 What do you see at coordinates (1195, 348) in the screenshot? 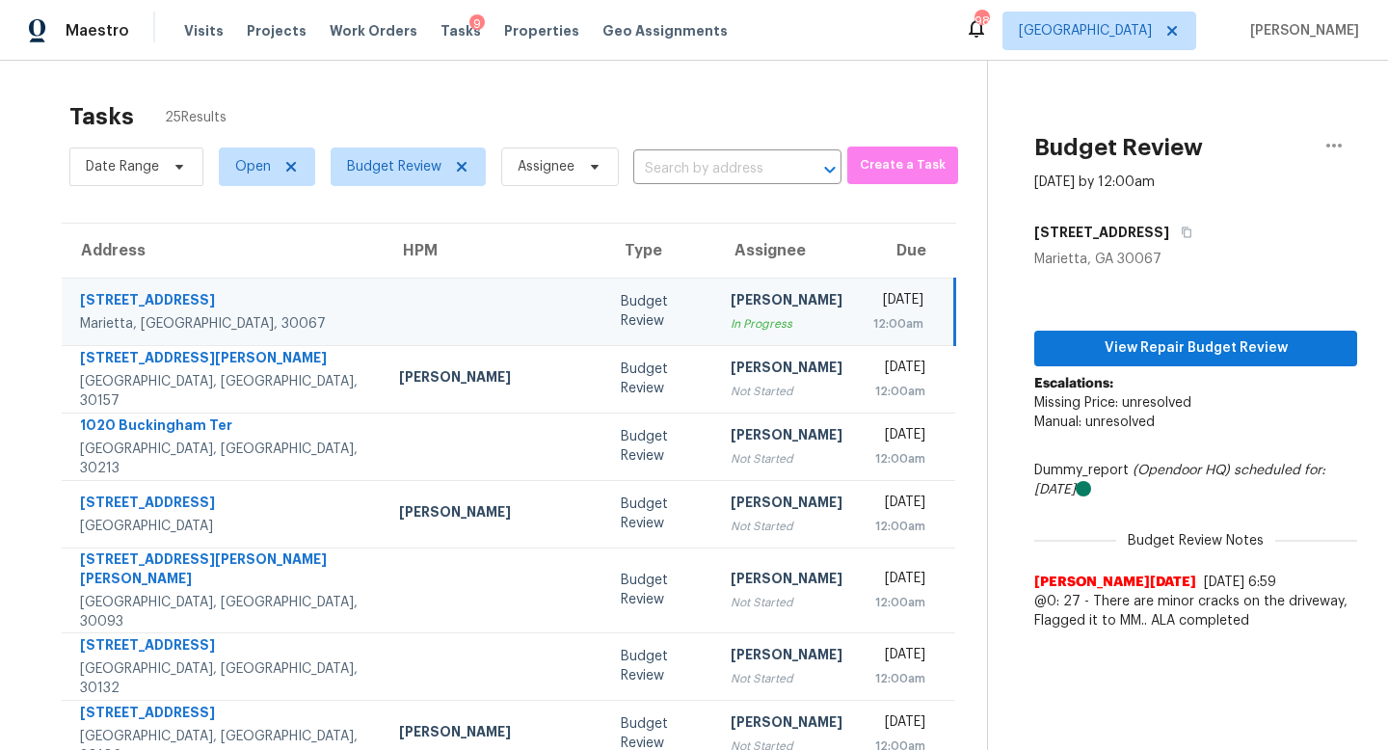
I see `button: View Repair Budget Review` at bounding box center [1195, 348].